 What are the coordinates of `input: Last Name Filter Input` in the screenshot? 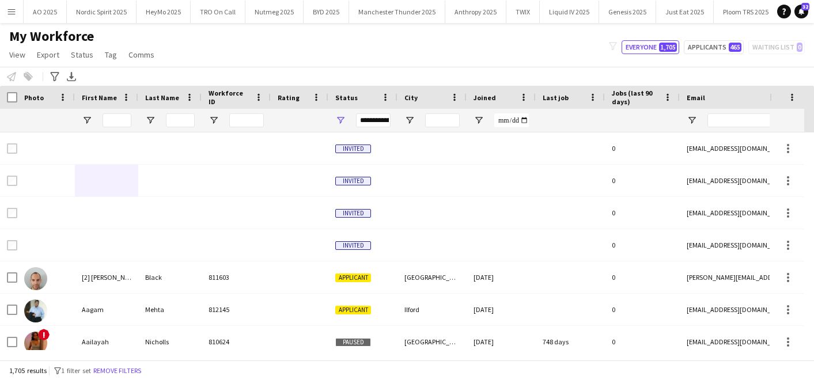 It's located at (180, 120).